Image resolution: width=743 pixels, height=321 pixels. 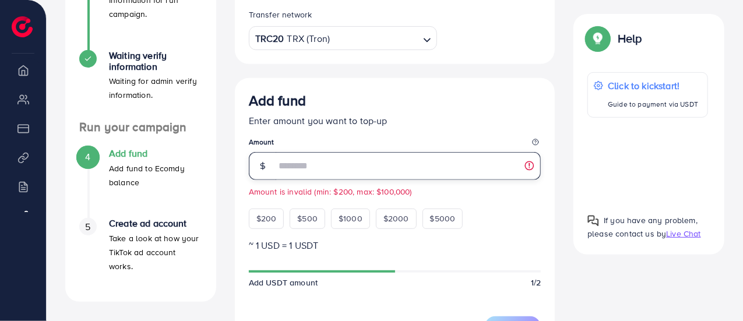 I want to click on li: Create ad account, so click(x=140, y=253).